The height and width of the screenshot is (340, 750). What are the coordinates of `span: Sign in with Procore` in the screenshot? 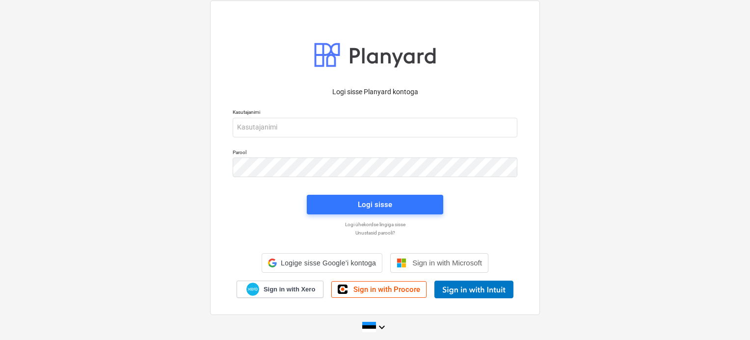 It's located at (387, 290).